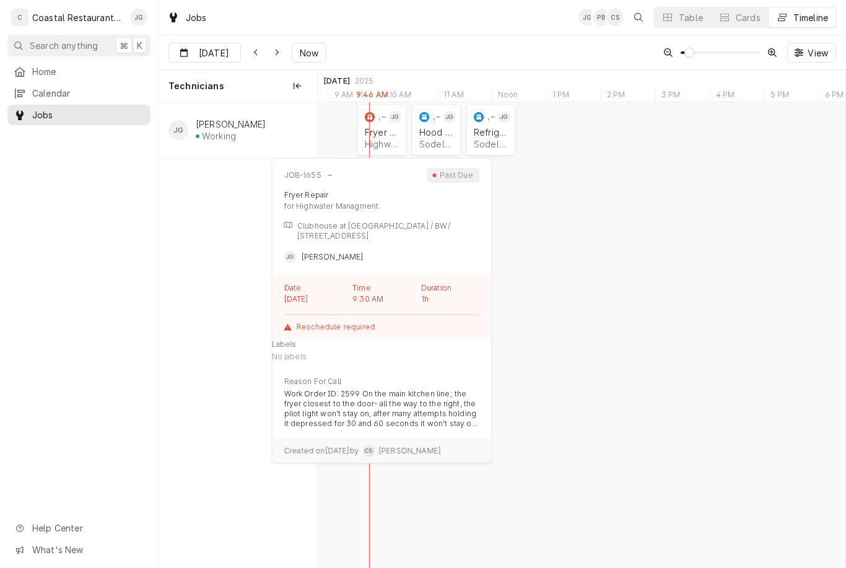 The image size is (846, 568). I want to click on div: Technicians column. SPACE for context menu, so click(238, 86).